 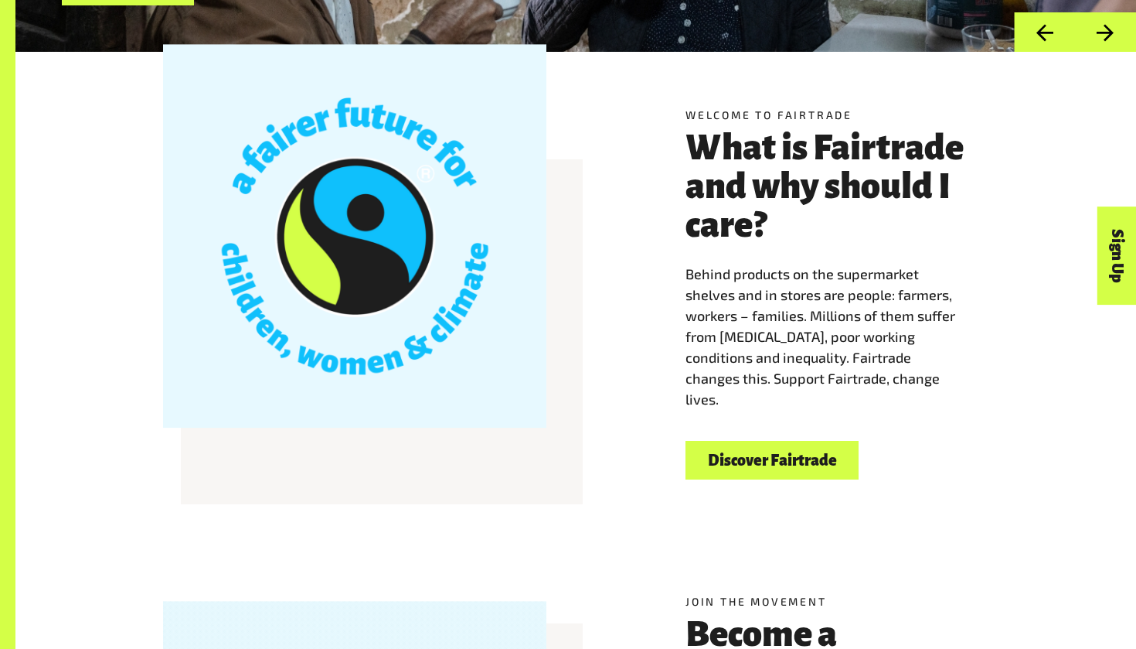 What do you see at coordinates (772, 460) in the screenshot?
I see `a: Discover Fairtrade` at bounding box center [772, 460].